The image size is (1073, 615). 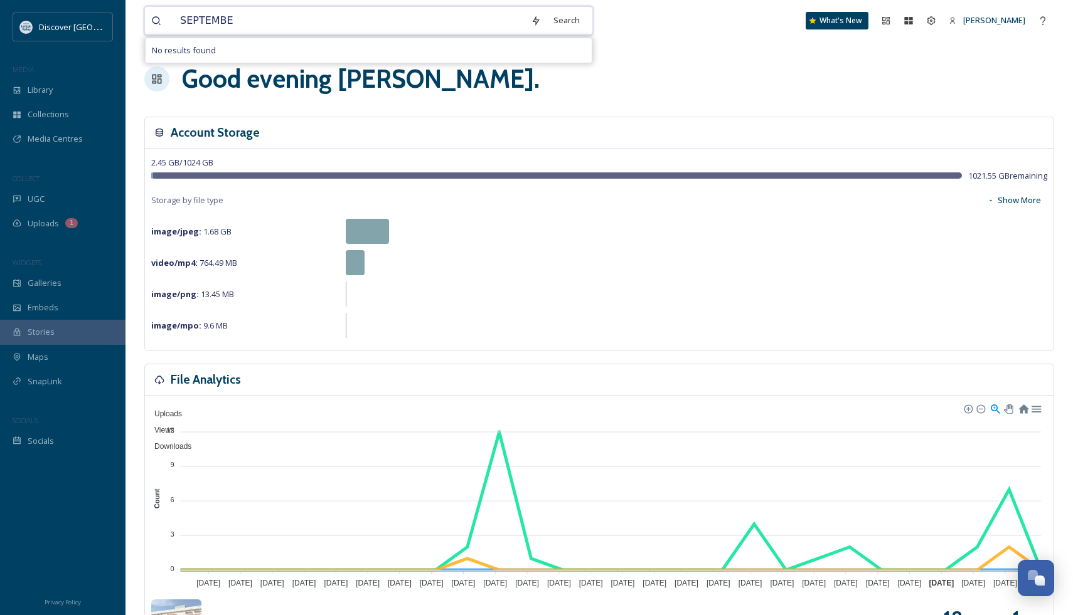 What do you see at coordinates (172, 569) in the screenshot?
I see `tspan: 0` at bounding box center [172, 569].